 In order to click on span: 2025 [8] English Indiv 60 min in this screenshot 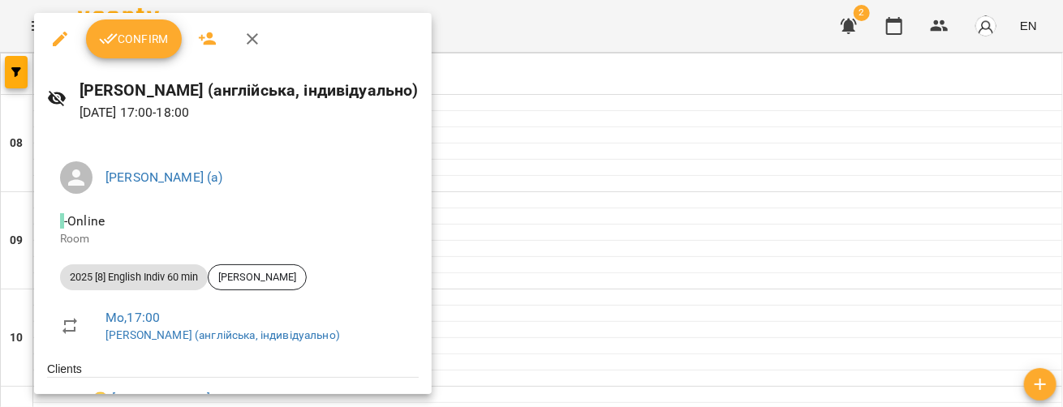, I will do `click(134, 278)`.